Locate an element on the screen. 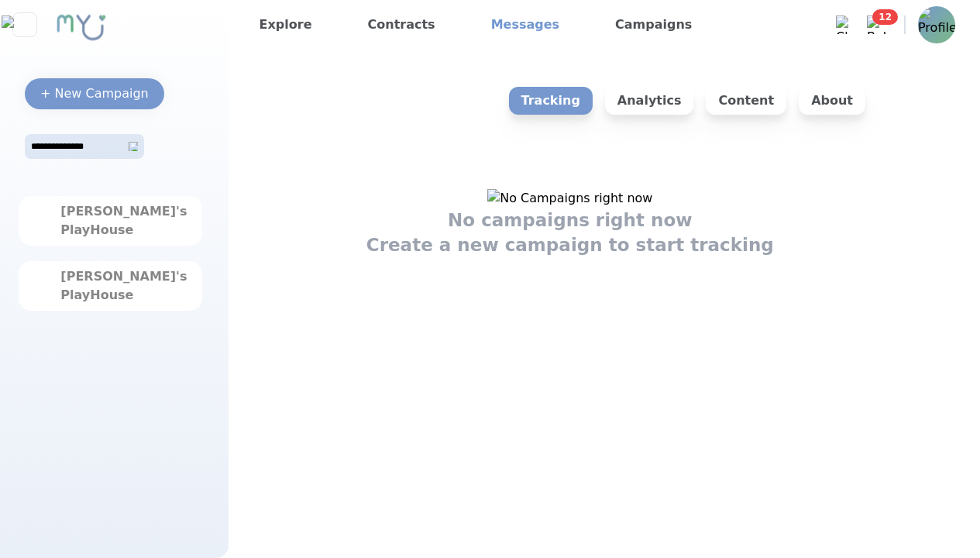 This screenshot has height=558, width=980. a: Messages is located at coordinates (525, 25).